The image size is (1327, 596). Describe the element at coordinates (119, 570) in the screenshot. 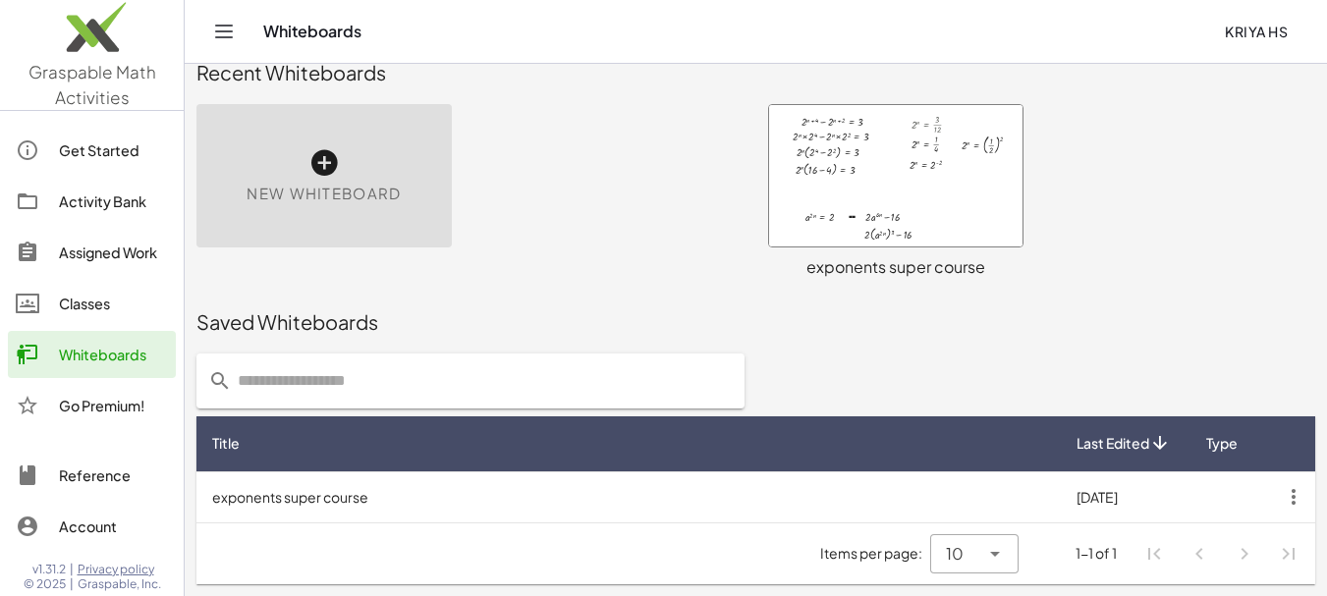

I see `a: Privacy policy` at that location.